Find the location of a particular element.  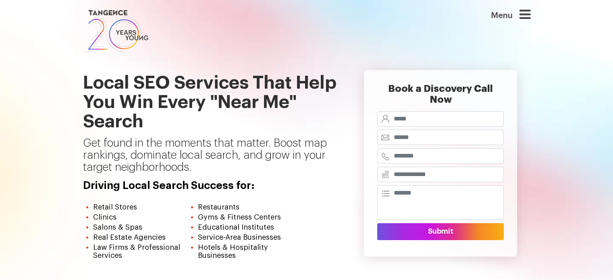

h1: Local SEO Services That Help You Win Every "Near Me" Search is located at coordinates (211, 95).